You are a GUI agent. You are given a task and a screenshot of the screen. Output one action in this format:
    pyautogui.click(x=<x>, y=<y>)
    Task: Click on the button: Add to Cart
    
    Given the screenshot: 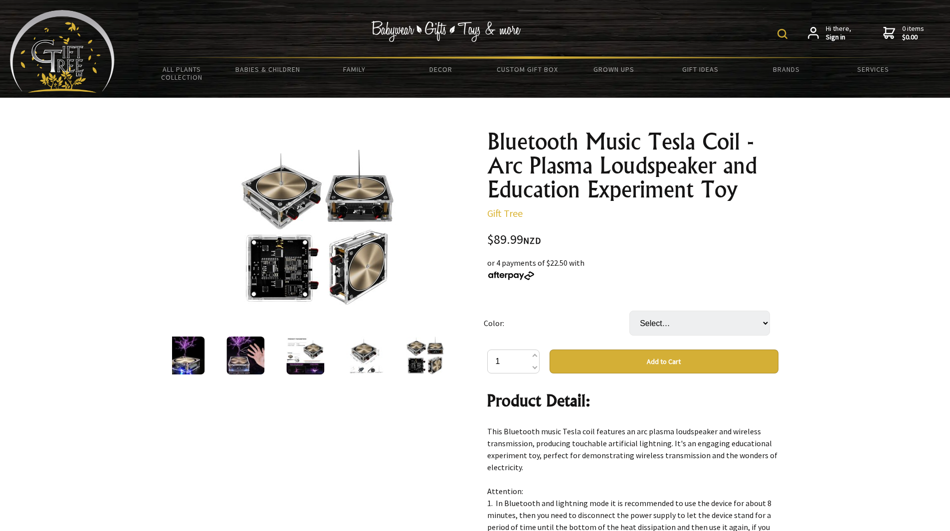 What is the action you would take?
    pyautogui.click(x=663, y=361)
    